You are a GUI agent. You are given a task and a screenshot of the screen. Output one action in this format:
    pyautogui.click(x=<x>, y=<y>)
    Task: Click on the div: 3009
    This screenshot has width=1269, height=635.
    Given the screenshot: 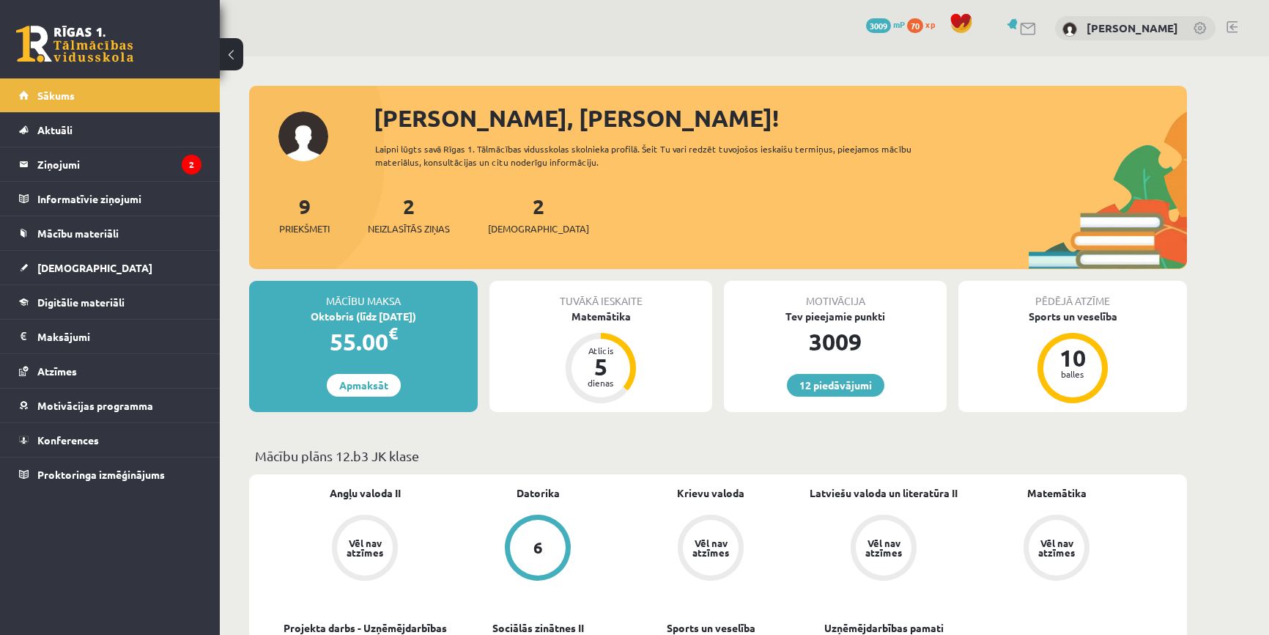 What is the action you would take?
    pyautogui.click(x=835, y=341)
    